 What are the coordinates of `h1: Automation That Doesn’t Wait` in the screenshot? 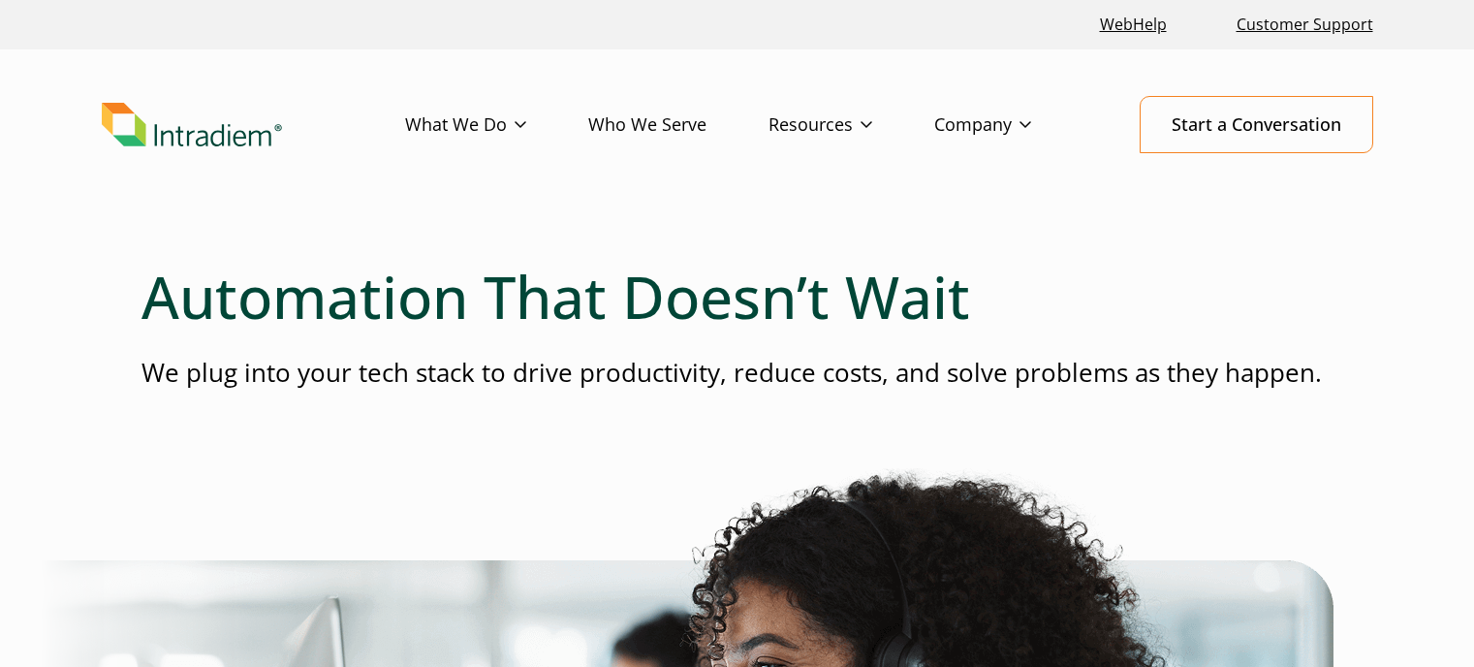 It's located at (737, 297).